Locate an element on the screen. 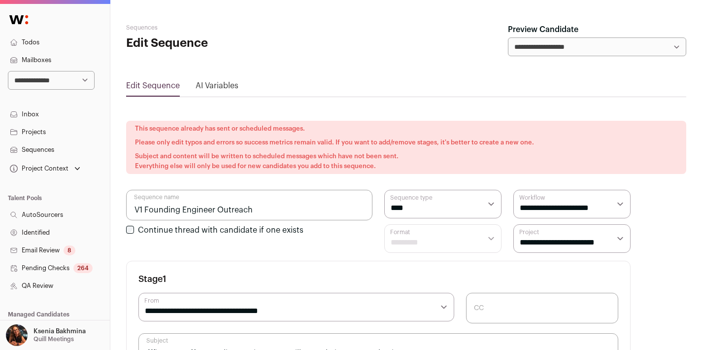 The width and height of the screenshot is (702, 350). p: Quill Meetings is located at coordinates (54, 339).